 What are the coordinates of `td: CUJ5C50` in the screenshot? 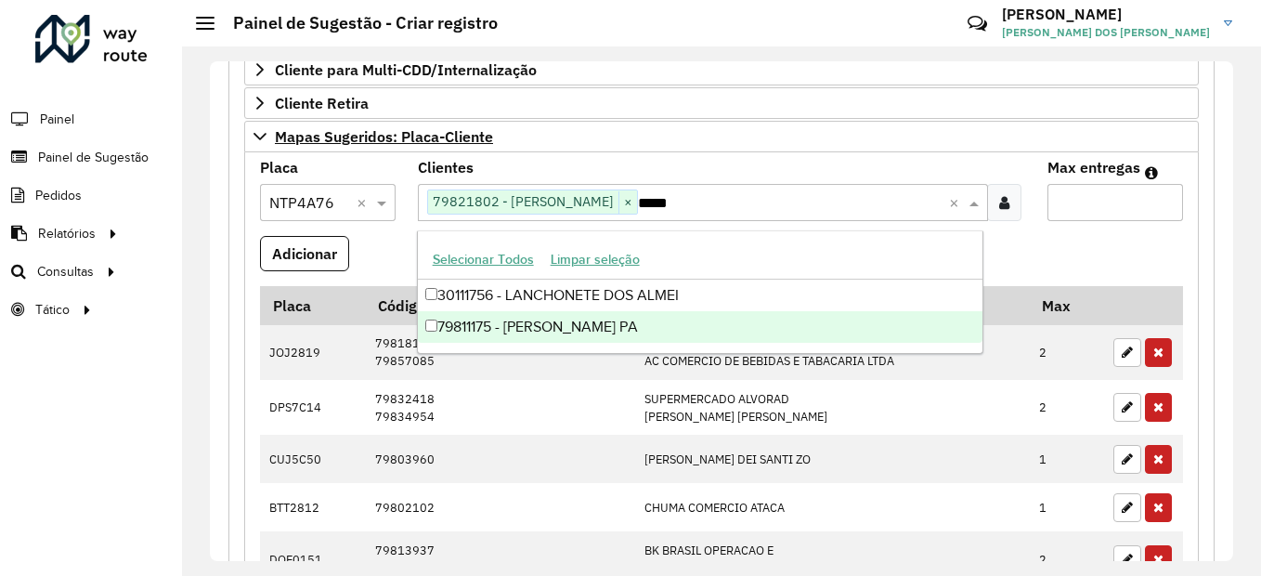 It's located at (312, 459).